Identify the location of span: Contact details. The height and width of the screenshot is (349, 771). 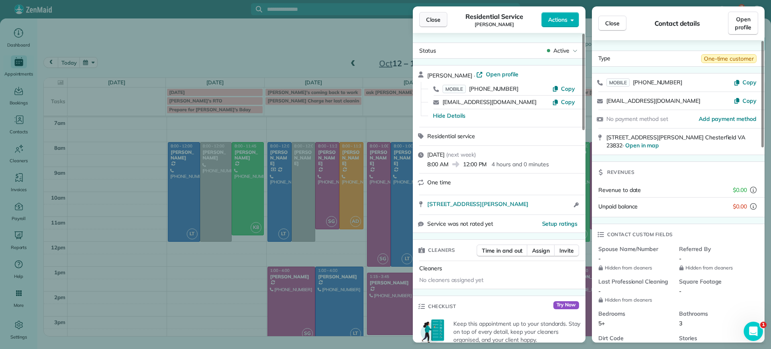
(677, 23).